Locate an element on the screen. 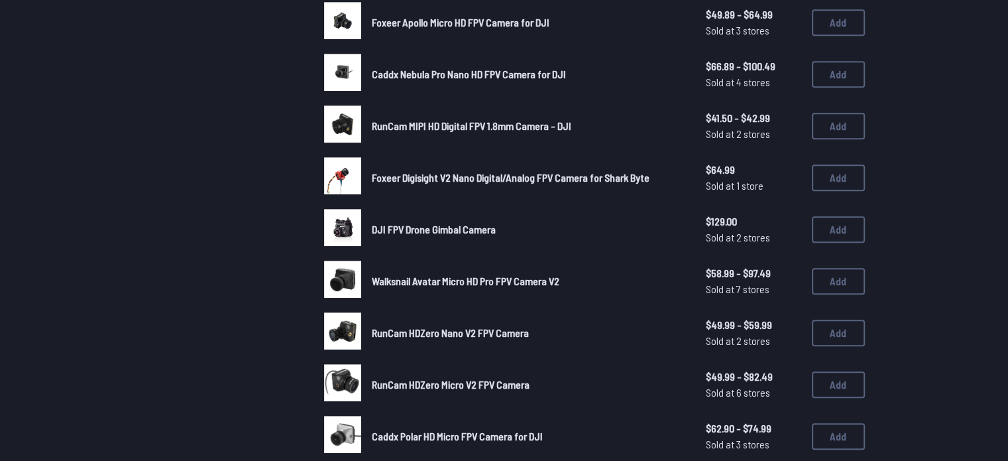  span: Foxeer Digisight V2 Nano Digital/Analog FPV Camera for Shark Byte is located at coordinates (510, 177).